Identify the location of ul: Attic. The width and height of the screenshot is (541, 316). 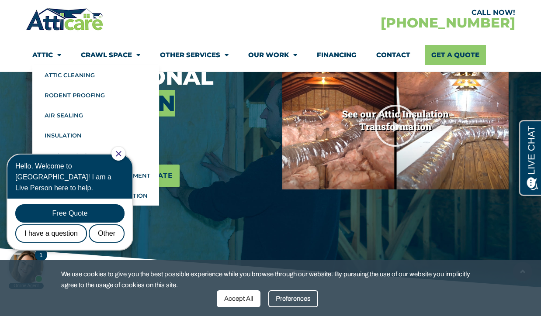
(96, 135).